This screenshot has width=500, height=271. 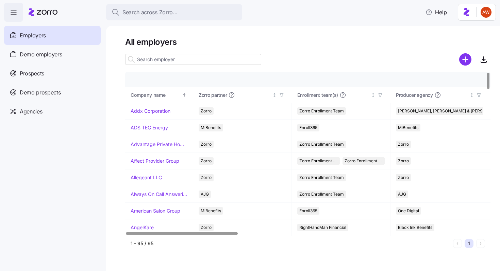 I want to click on a: Addx Corporation, so click(x=150, y=111).